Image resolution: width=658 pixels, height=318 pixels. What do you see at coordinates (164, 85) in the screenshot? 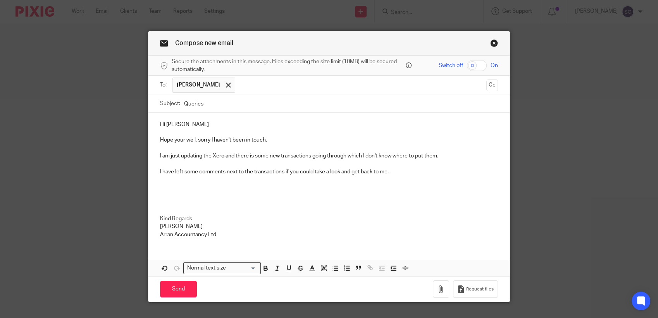
I see `label: To:` at bounding box center [164, 85].